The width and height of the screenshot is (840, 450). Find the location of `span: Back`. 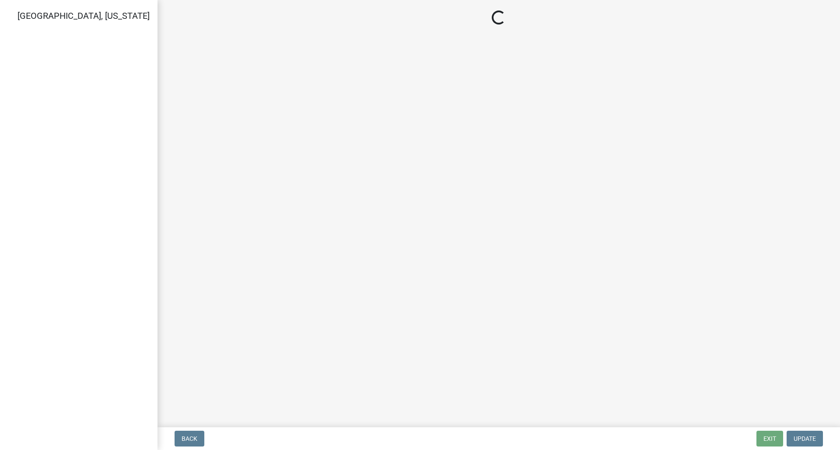

span: Back is located at coordinates (189, 438).